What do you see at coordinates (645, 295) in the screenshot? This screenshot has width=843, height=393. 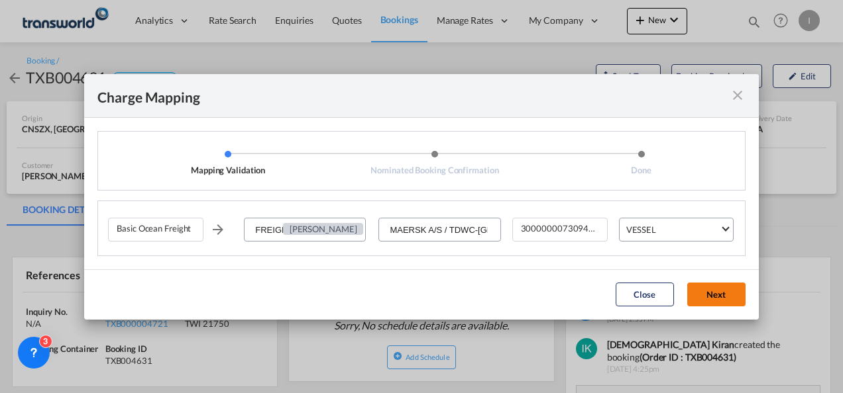 I see `button: Close` at bounding box center [645, 295].